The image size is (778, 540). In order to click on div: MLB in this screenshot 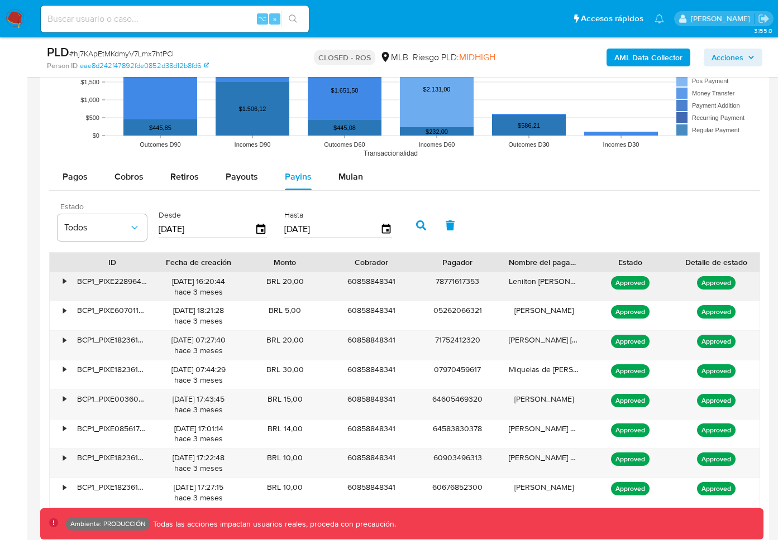, I will do `click(394, 58)`.